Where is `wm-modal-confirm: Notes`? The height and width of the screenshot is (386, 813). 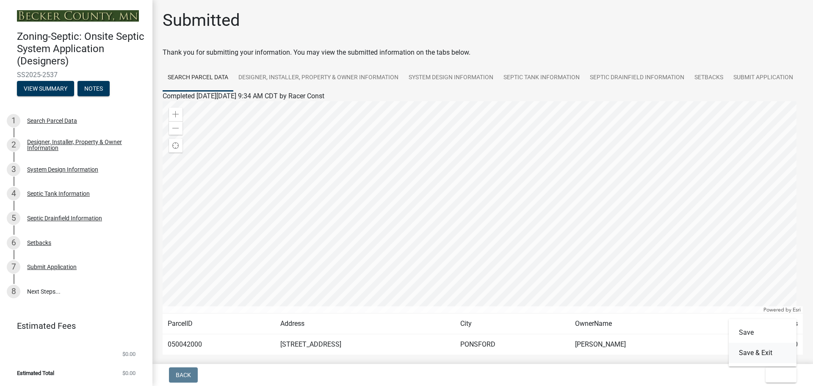
wm-modal-confirm: Notes is located at coordinates (94, 89).